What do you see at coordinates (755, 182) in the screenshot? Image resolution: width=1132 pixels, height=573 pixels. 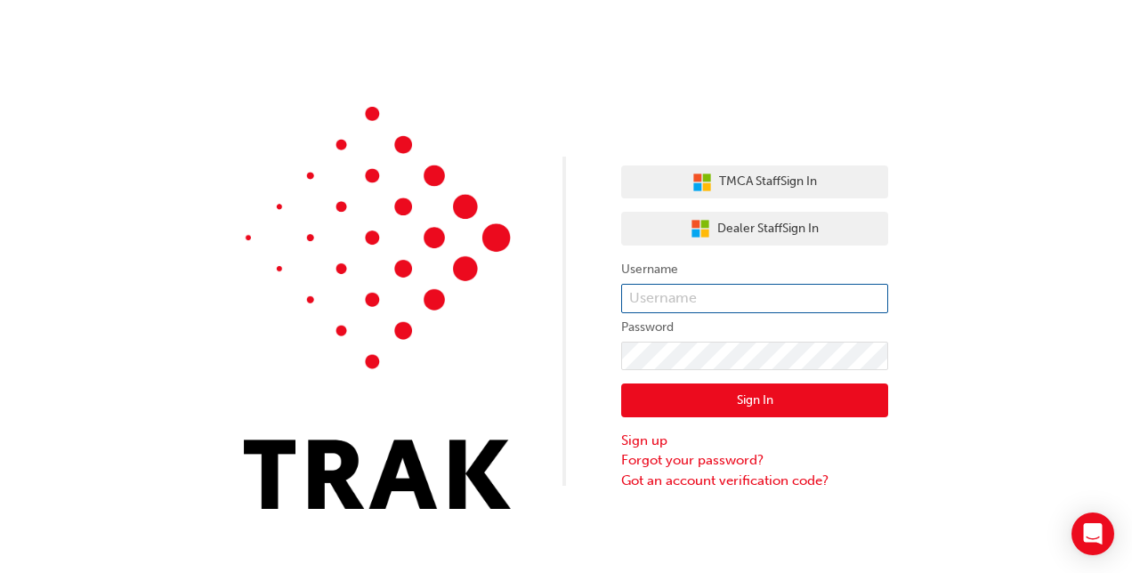 I see `button: TMCA StaffSign In` at bounding box center [755, 182].